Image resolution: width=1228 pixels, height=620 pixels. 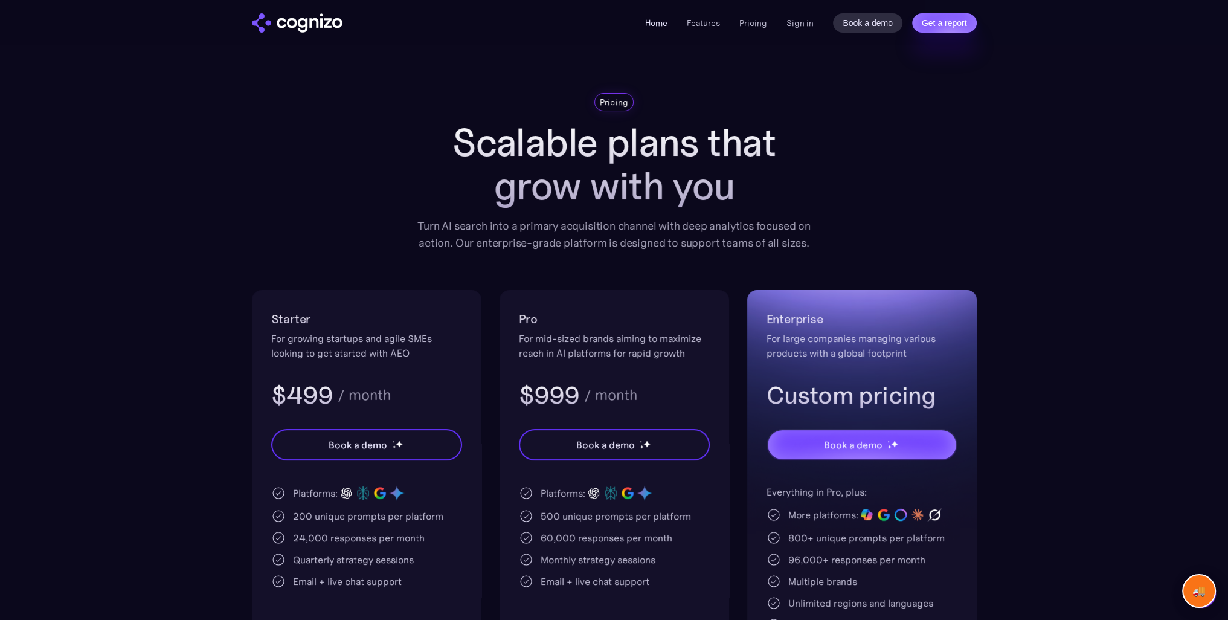 What do you see at coordinates (703, 23) in the screenshot?
I see `a: Features` at bounding box center [703, 23].